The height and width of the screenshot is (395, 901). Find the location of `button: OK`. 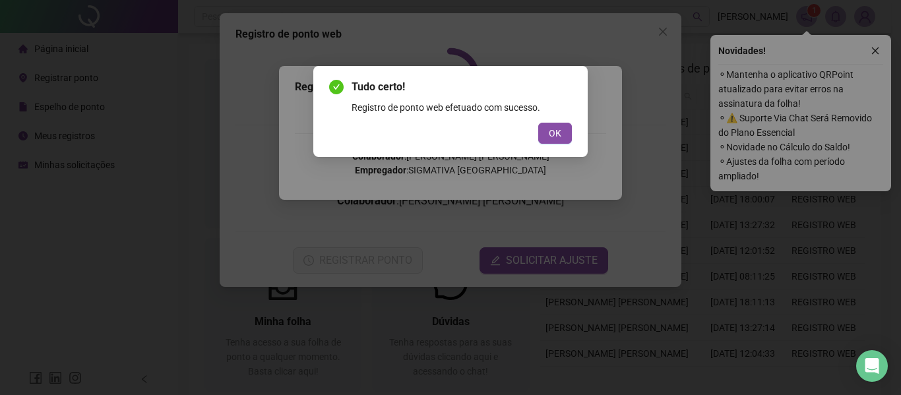

button: OK is located at coordinates (555, 133).